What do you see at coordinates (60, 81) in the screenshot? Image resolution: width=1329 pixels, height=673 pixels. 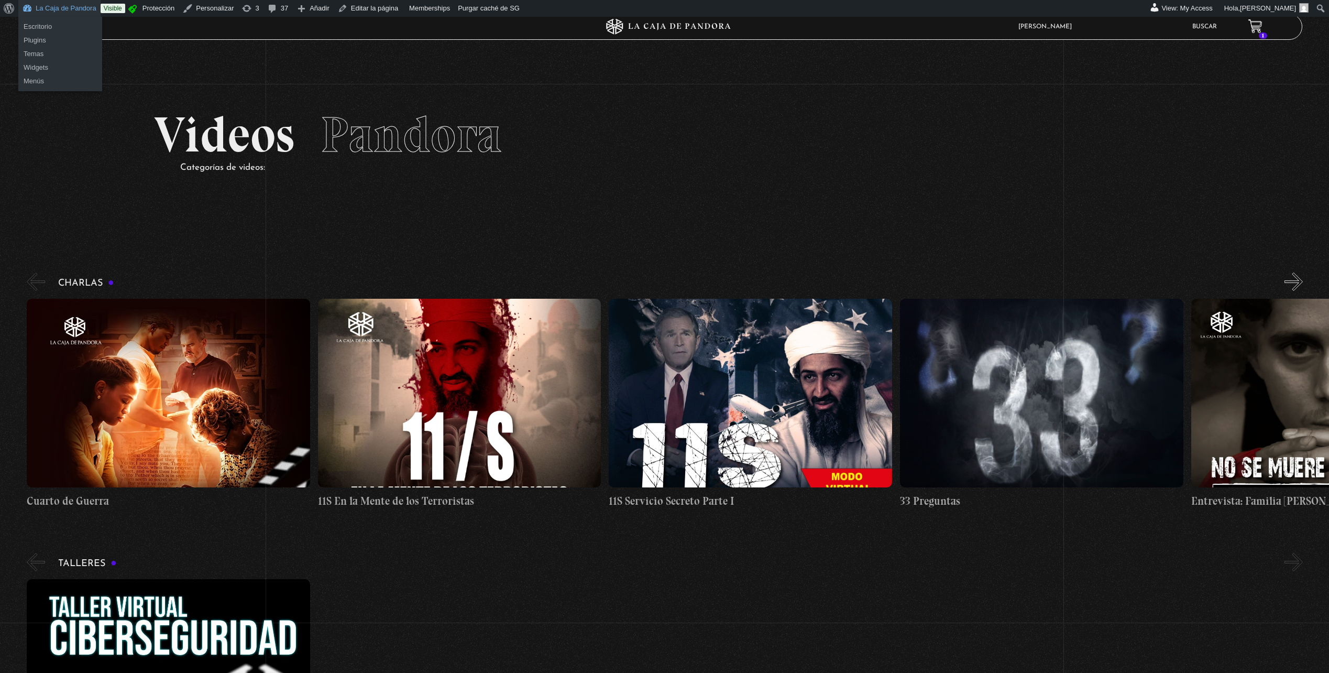 I see `a: Menús` at bounding box center [60, 81].